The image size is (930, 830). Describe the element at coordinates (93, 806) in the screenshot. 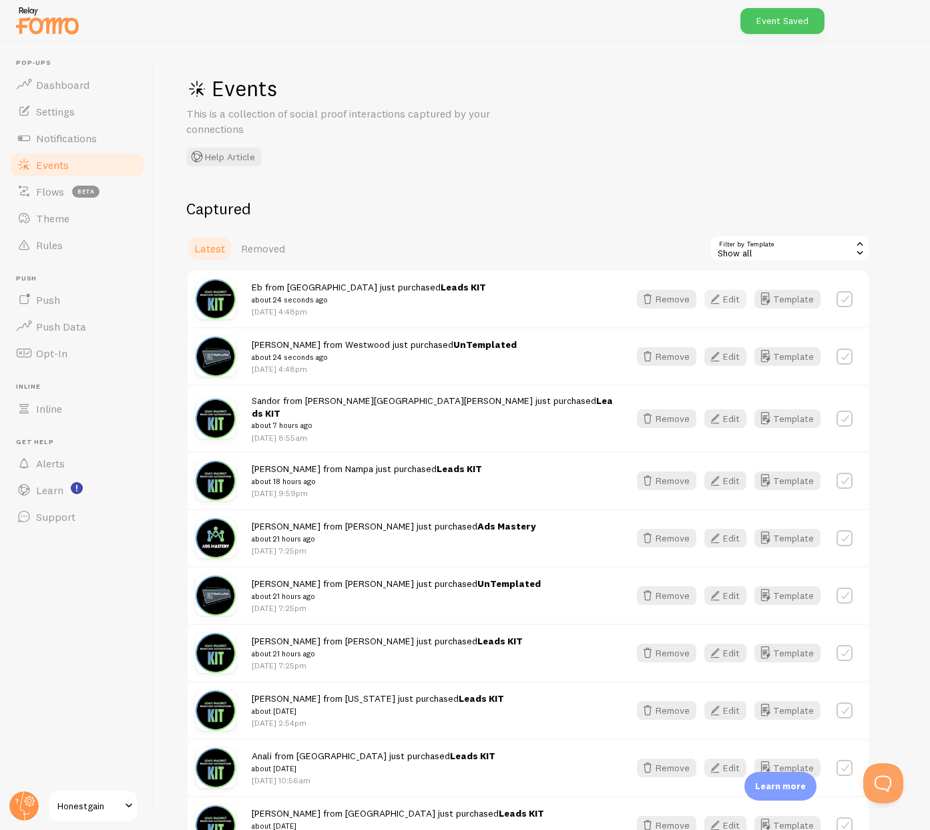

I see `a: Honestgain` at that location.